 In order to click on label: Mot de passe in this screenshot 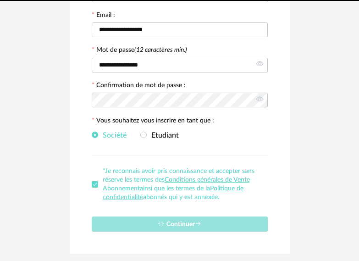, I will do `click(142, 50)`.